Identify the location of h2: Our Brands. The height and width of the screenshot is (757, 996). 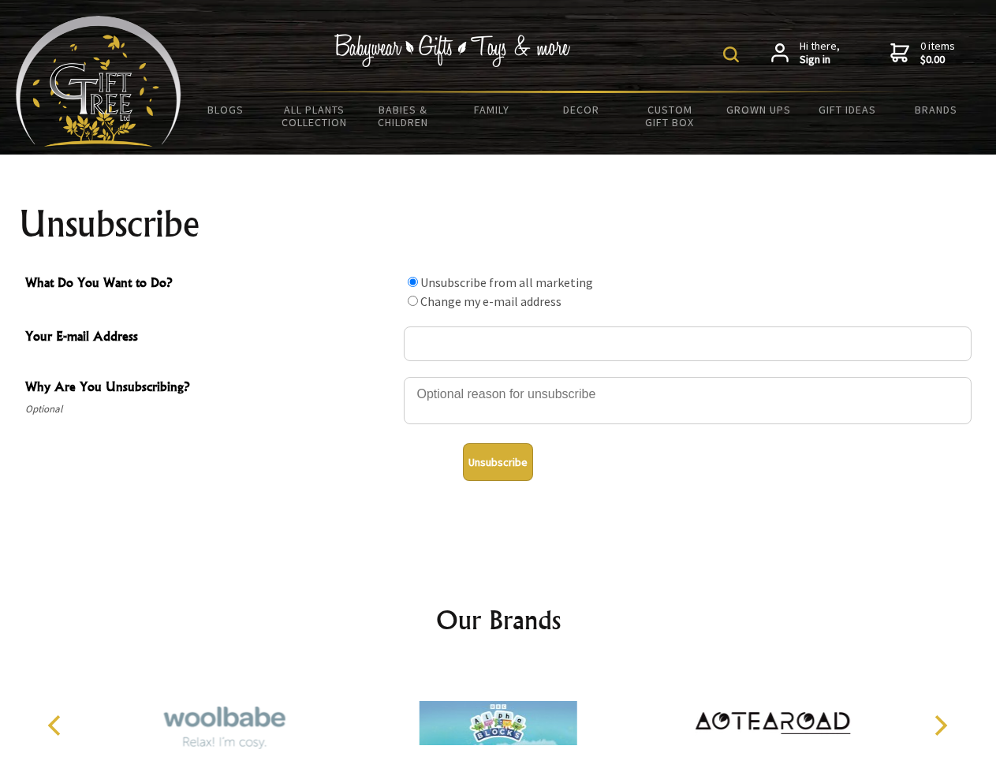
(498, 620).